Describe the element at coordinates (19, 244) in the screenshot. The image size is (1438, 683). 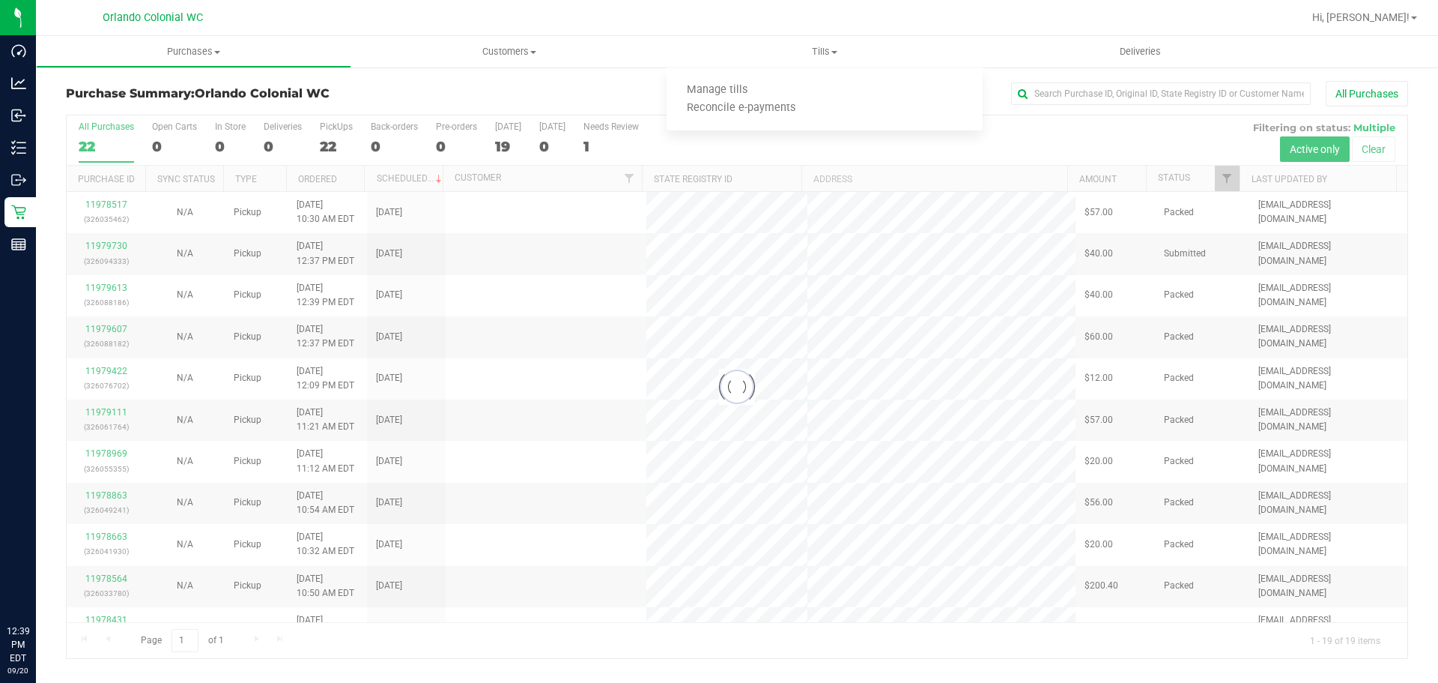
I see `inline-svg: Reports` at that location.